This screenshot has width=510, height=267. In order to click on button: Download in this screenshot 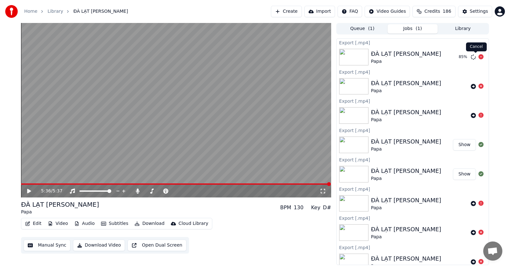, I will do `click(150, 224)`.